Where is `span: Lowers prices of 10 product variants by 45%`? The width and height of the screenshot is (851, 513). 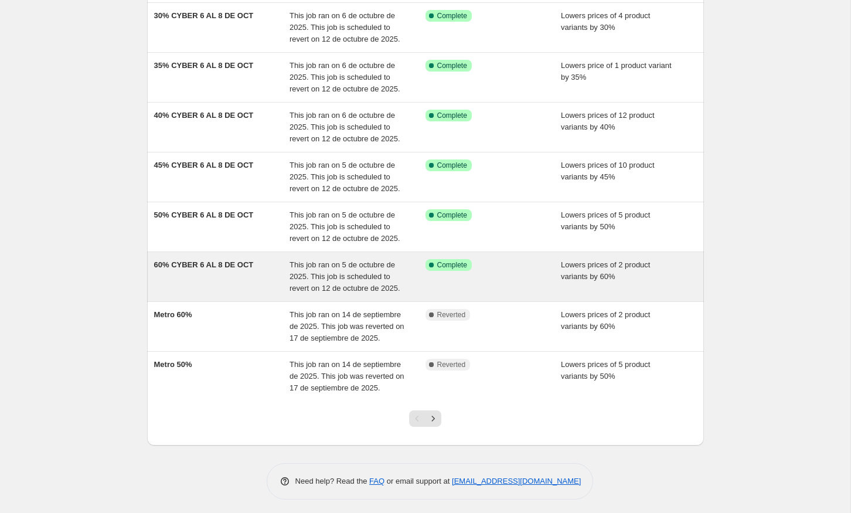
span: Lowers prices of 10 product variants by 45% is located at coordinates (608, 171).